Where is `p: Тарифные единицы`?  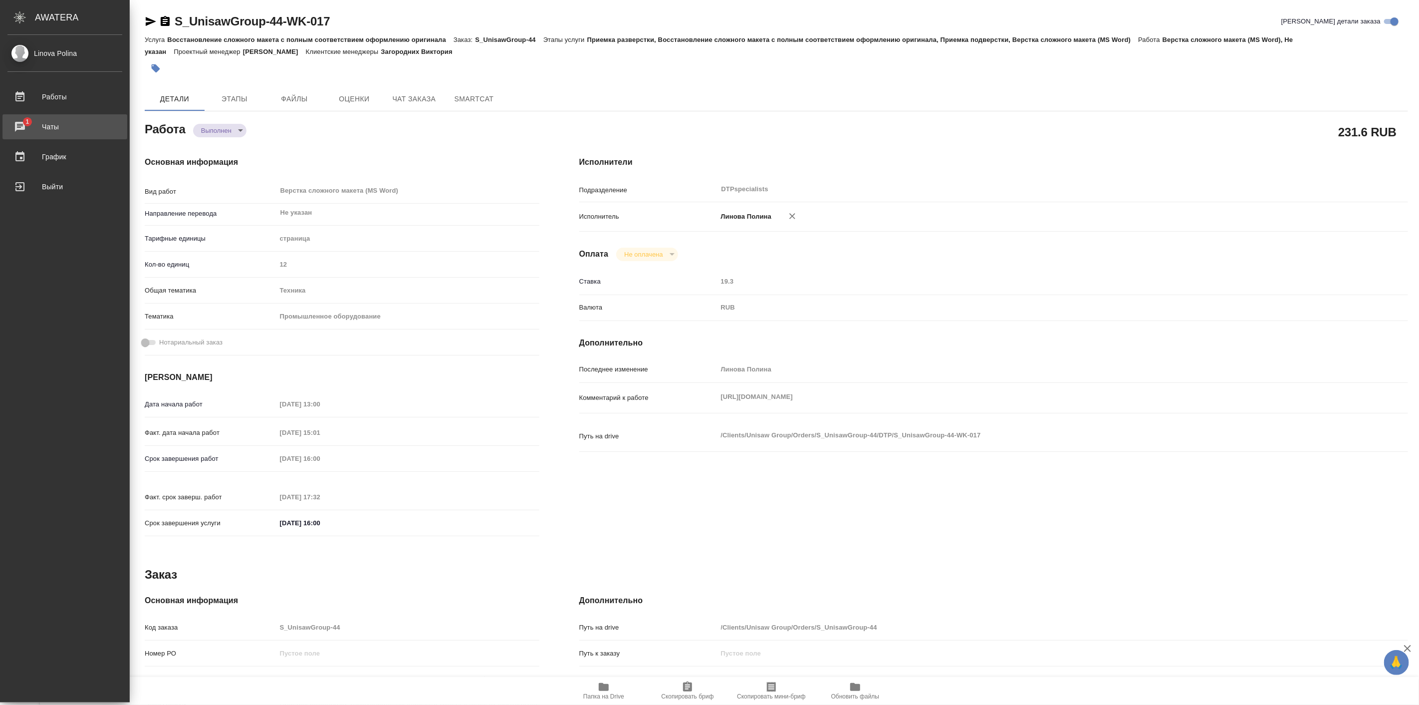
p: Тарифные единицы is located at coordinates (211, 239).